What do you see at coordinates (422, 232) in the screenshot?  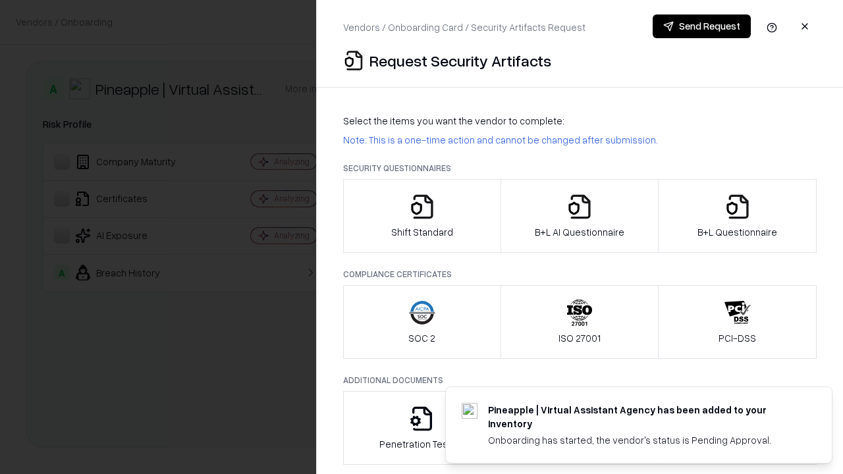 I see `p: Shift Standard` at bounding box center [422, 232].